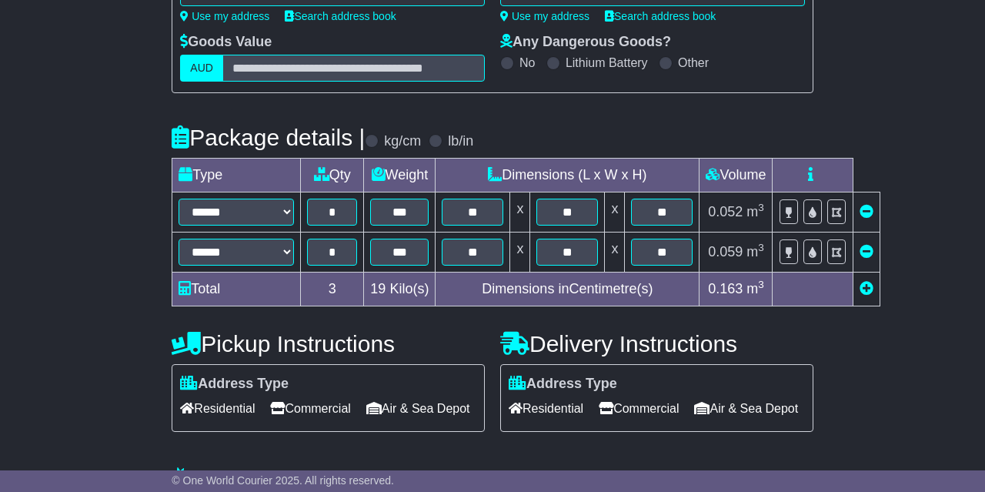  Describe the element at coordinates (399, 175) in the screenshot. I see `td: Weight` at that location.